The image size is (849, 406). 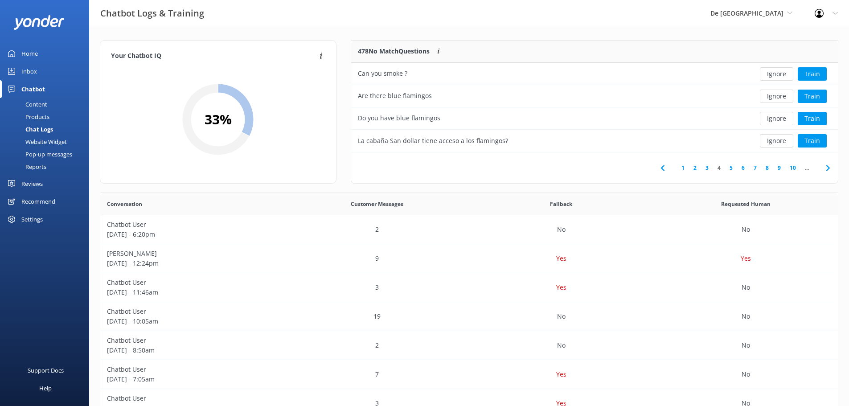 I want to click on a: 7, so click(x=755, y=167).